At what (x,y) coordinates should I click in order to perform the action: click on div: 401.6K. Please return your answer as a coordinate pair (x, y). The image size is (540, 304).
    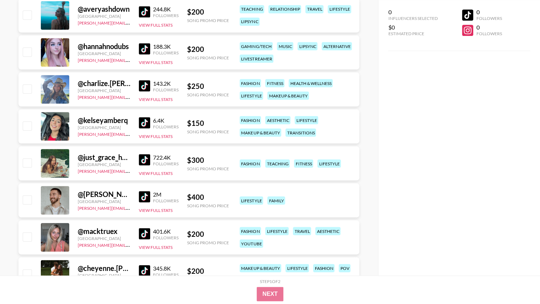
    Looking at the image, I should click on (166, 231).